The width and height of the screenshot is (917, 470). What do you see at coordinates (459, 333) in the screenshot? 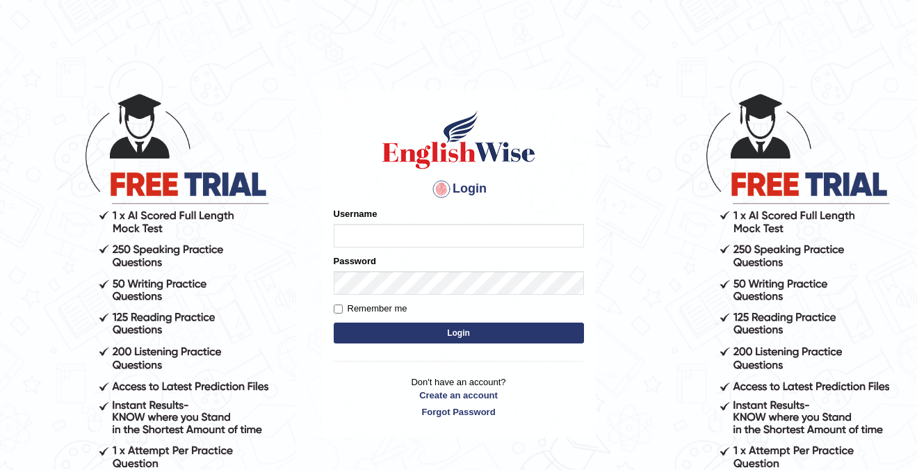
I see `button: Login` at bounding box center [459, 333].